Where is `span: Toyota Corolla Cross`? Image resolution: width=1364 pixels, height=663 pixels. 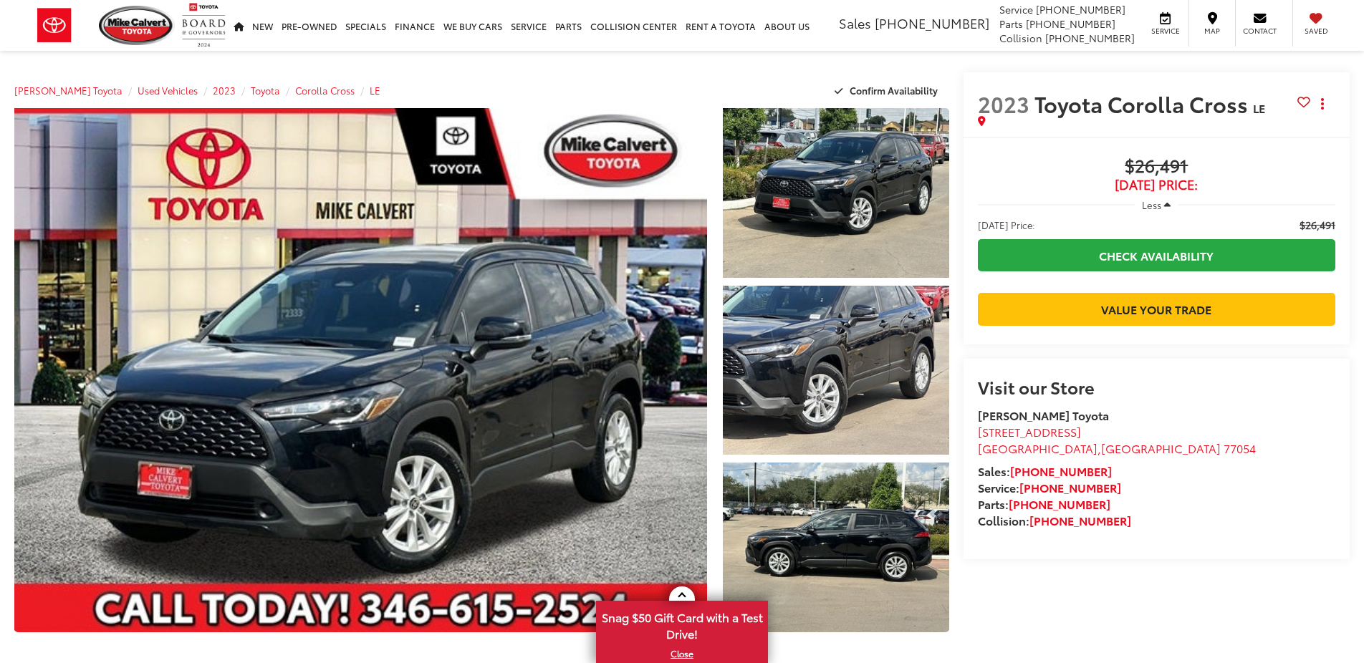 span: Toyota Corolla Cross is located at coordinates (1143, 103).